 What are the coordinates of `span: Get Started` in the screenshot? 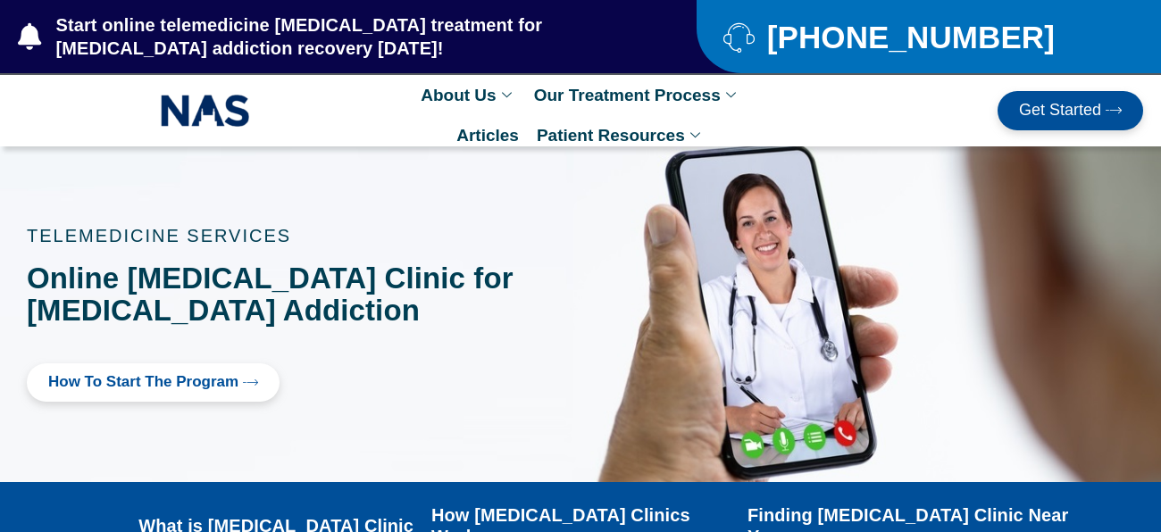 It's located at (1060, 111).